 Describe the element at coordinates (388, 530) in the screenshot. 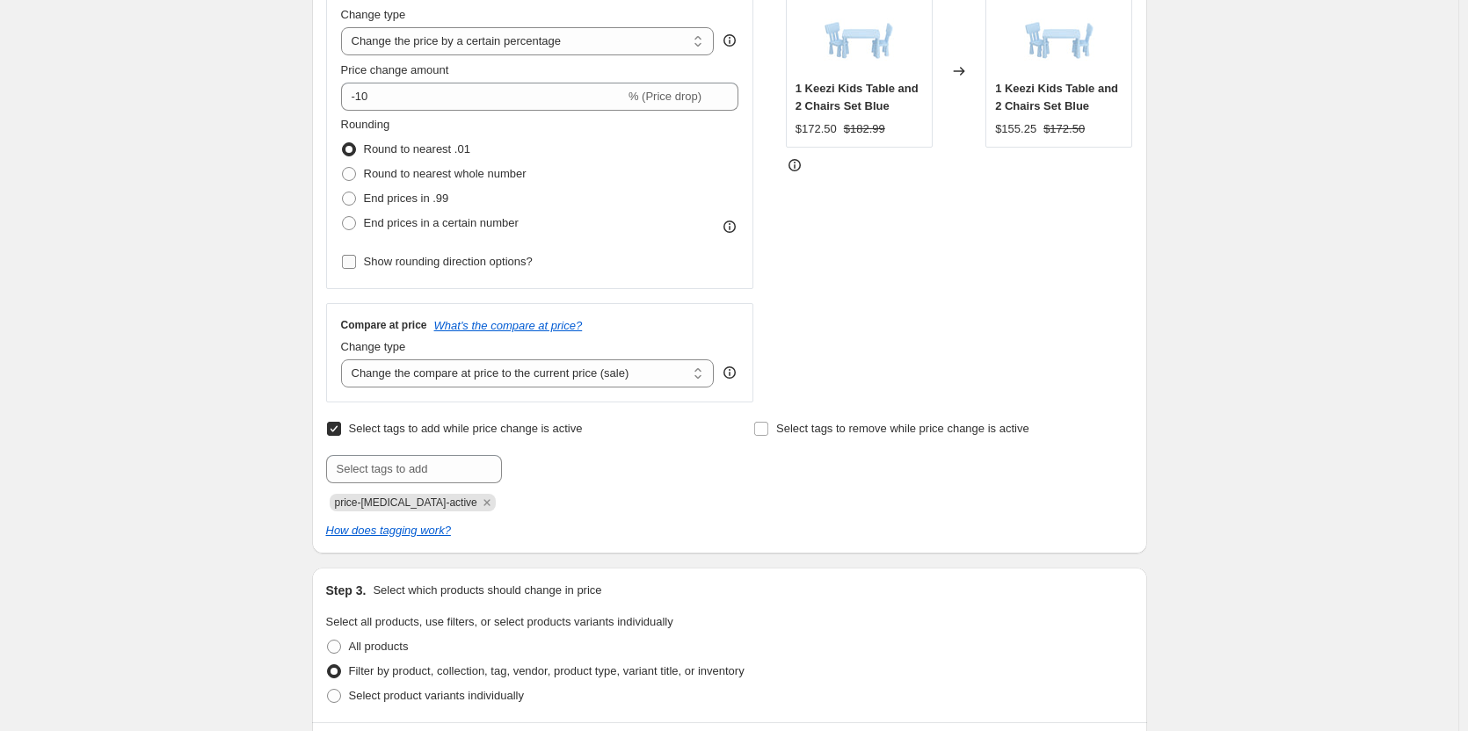

I see `i: How does tagging work?` at that location.